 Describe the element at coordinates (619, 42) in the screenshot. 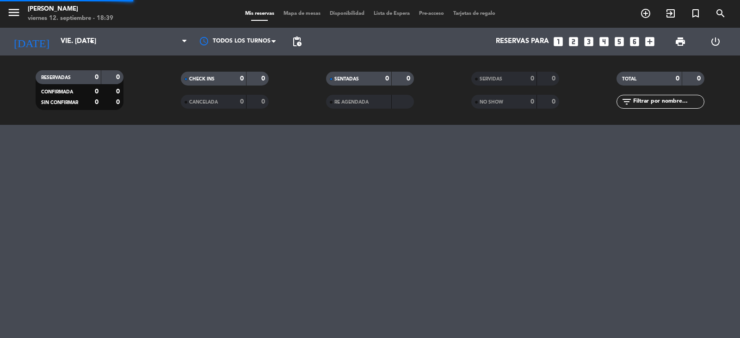

I see `i: looks_5` at that location.